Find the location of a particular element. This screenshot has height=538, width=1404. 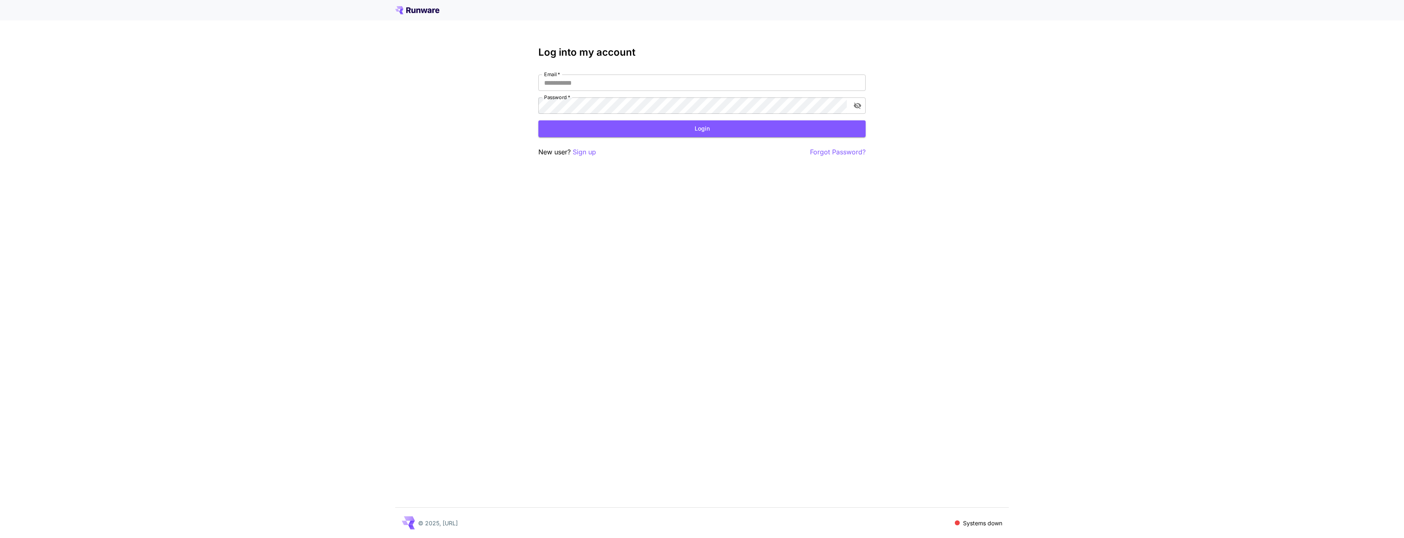

p: Sign up is located at coordinates (584, 152).